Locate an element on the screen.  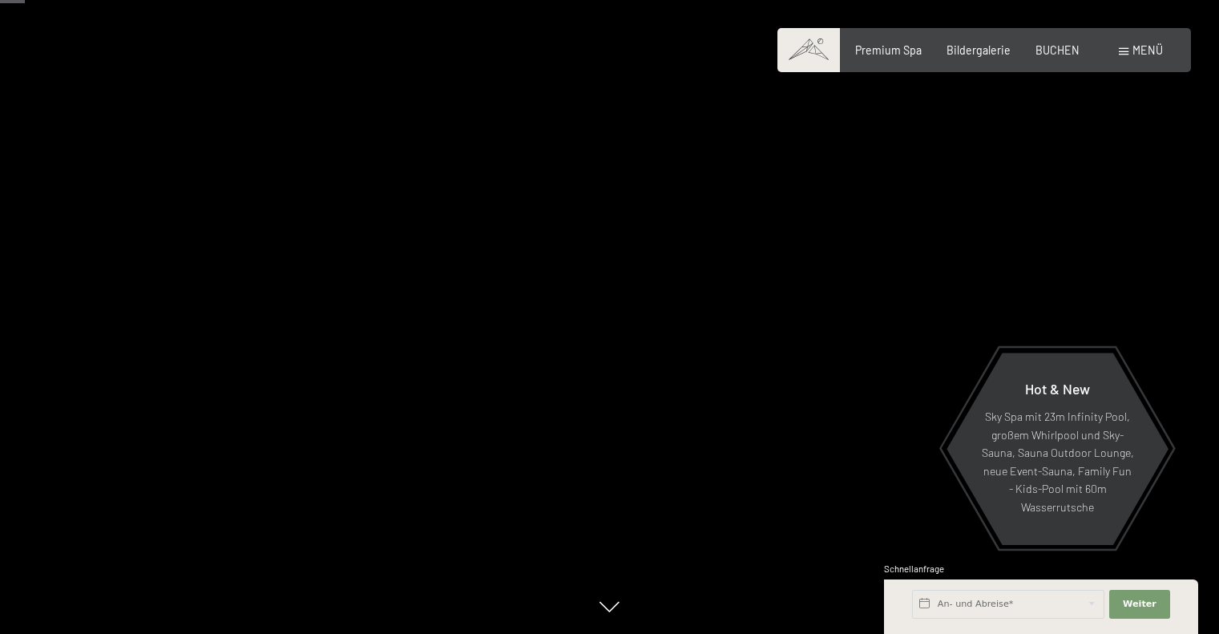
span: Hot & New is located at coordinates (1057, 389).